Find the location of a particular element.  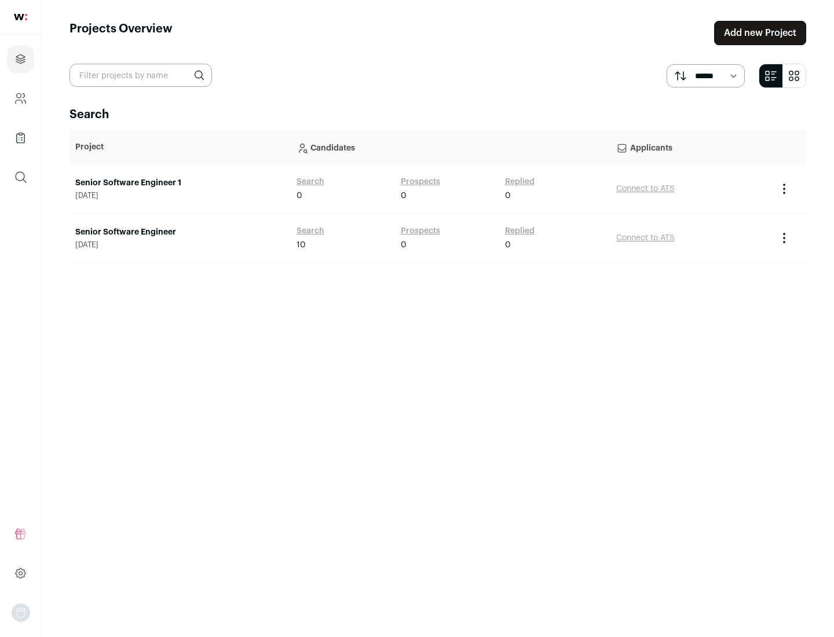

a: Add new Project is located at coordinates (760, 33).